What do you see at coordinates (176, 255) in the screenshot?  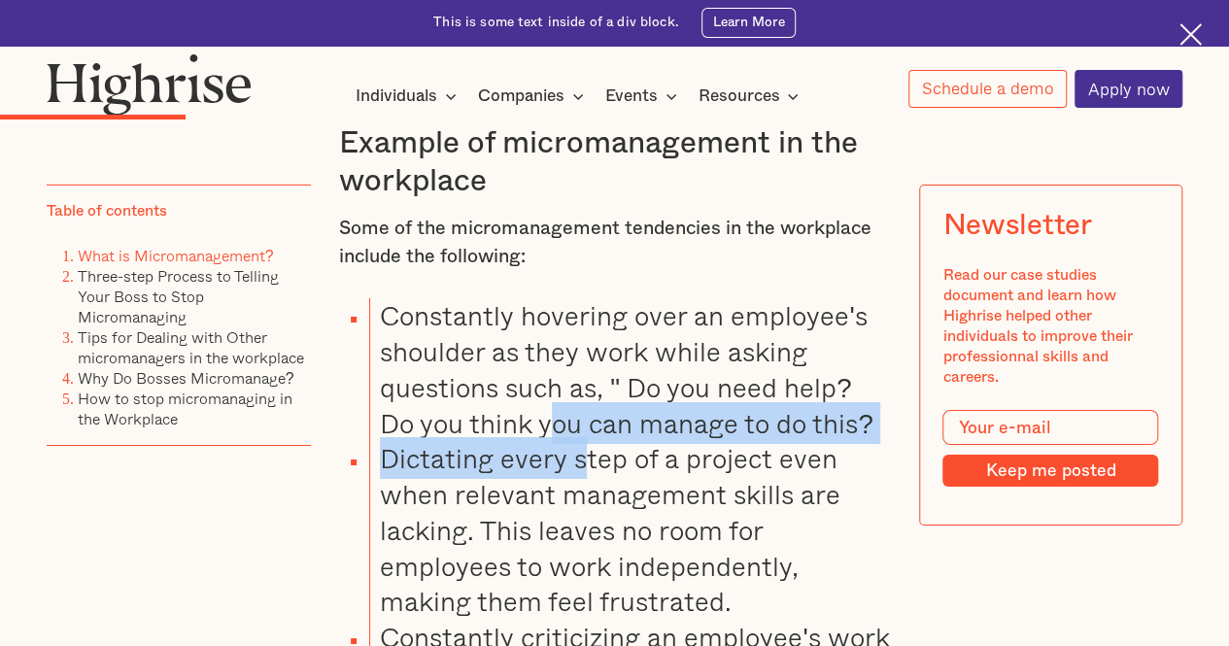 I see `a: What is Micromanagement?` at bounding box center [176, 255].